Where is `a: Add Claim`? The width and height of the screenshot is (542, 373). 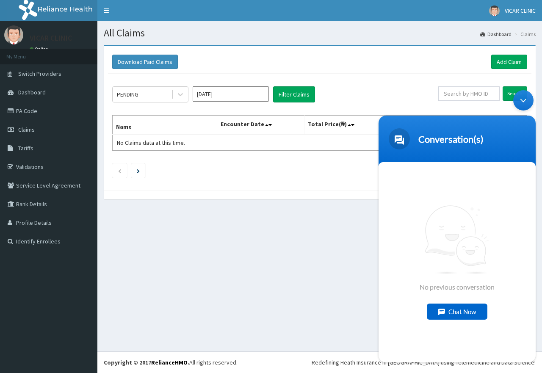
a: Add Claim is located at coordinates (509, 62).